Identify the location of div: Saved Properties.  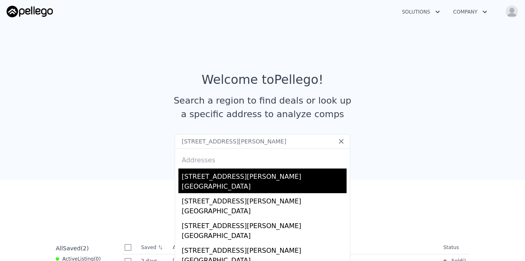
(263, 213).